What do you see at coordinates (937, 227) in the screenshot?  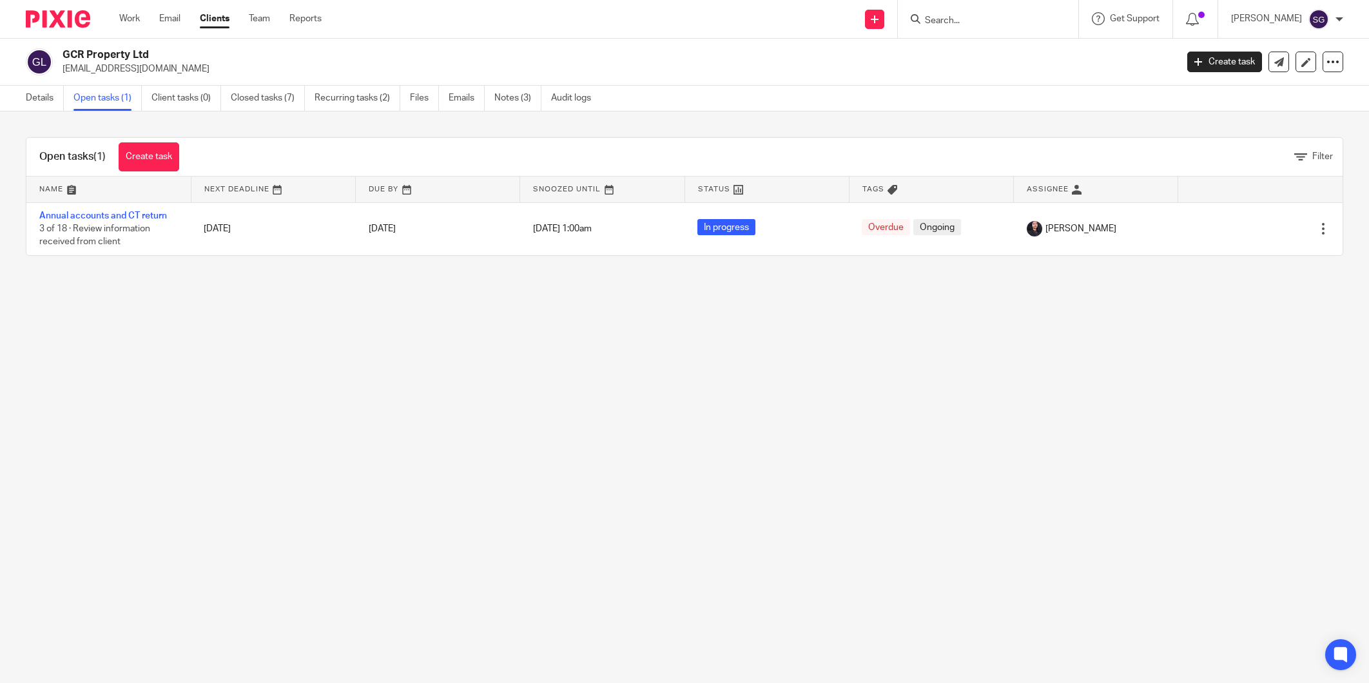 I see `span: Ongoing` at bounding box center [937, 227].